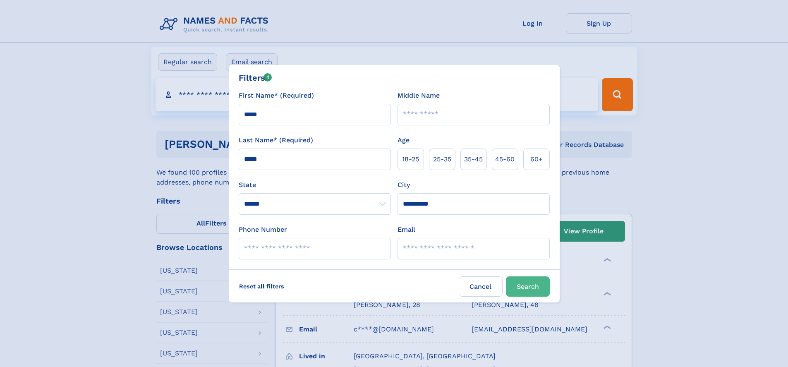 The width and height of the screenshot is (788, 367). What do you see at coordinates (406, 230) in the screenshot?
I see `label: Email` at bounding box center [406, 230].